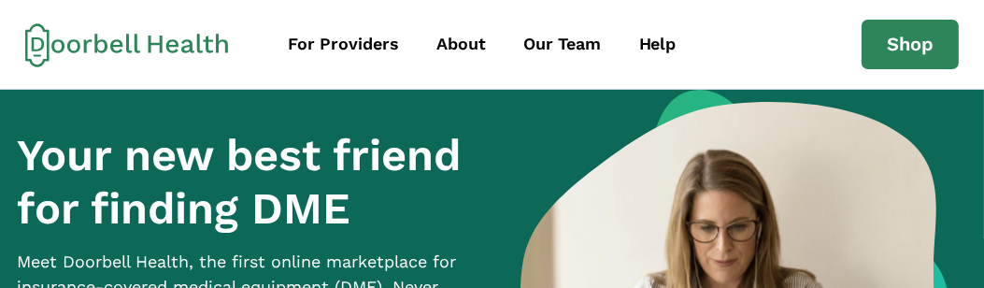 The height and width of the screenshot is (288, 984). I want to click on a: For Providers, so click(343, 44).